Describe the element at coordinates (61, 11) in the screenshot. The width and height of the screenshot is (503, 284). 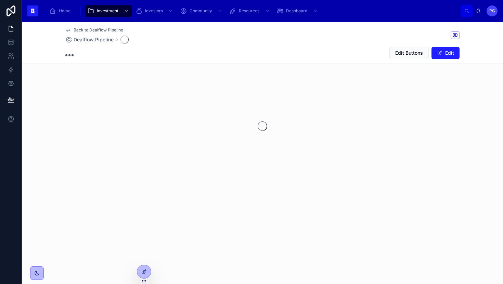
I see `a: Home` at that location.